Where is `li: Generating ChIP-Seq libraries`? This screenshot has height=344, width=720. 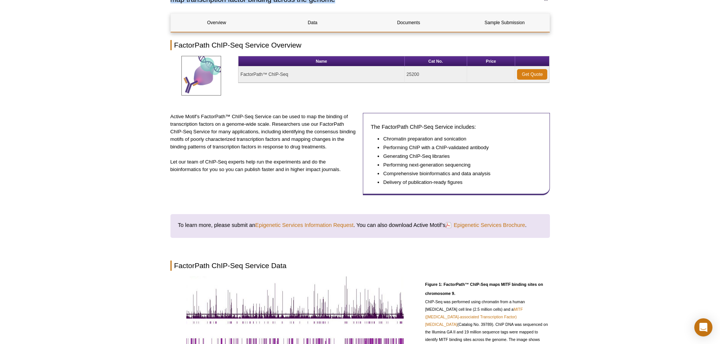 li: Generating ChIP-Seq libraries is located at coordinates (459, 156).